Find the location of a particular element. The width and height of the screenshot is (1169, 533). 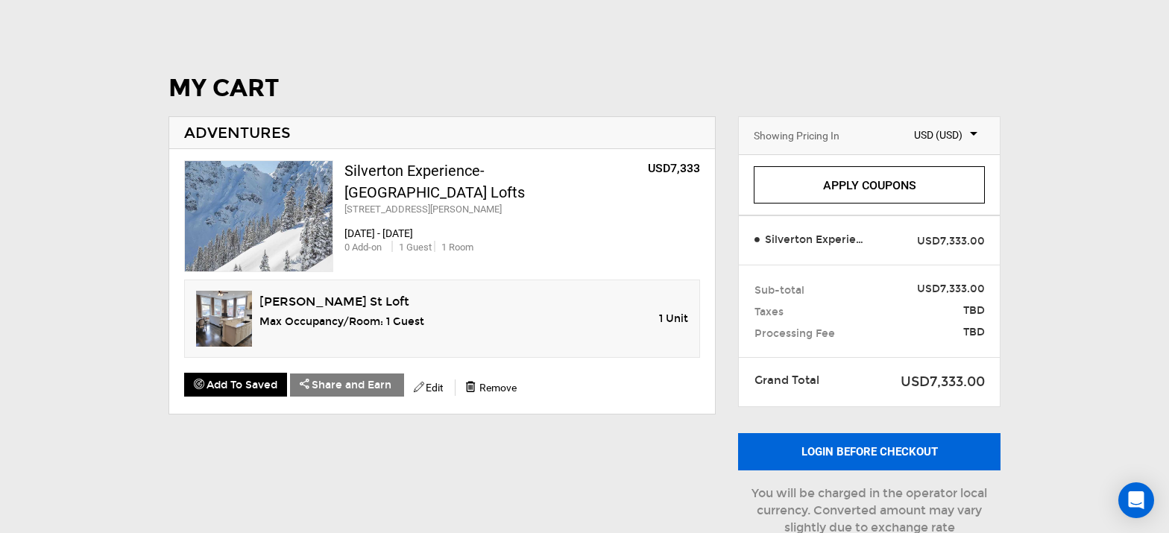

div: 1 Room is located at coordinates (453, 248).